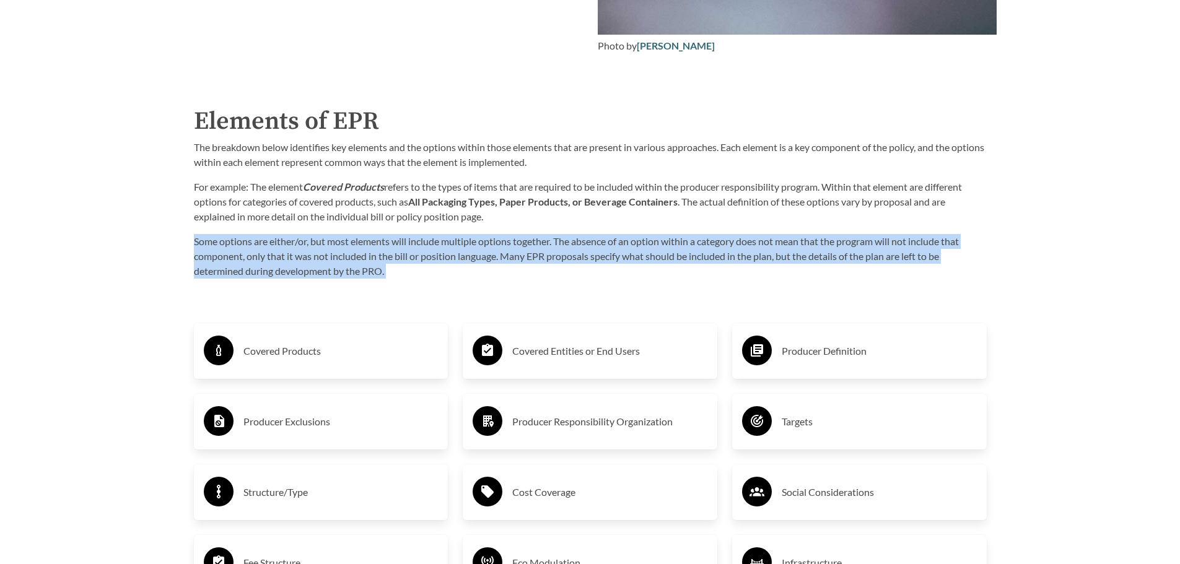 The height and width of the screenshot is (564, 1180). Describe the element at coordinates (543, 201) in the screenshot. I see `strong: All Packaging Types, Paper Products, or Beverage Containers` at that location.